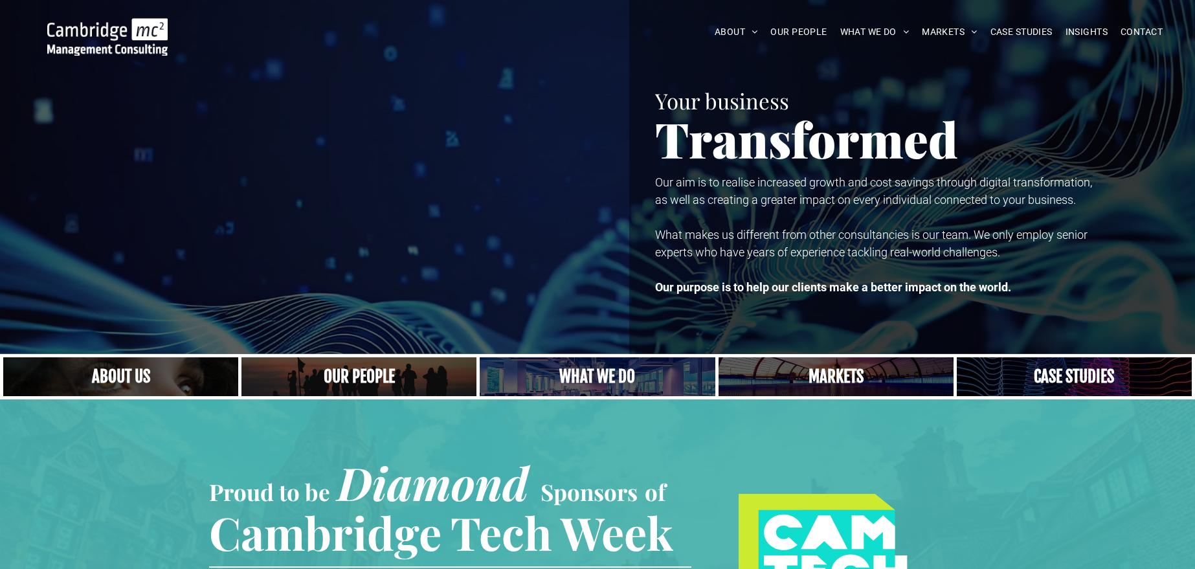 The image size is (1195, 569). Describe the element at coordinates (836, 377) in the screenshot. I see `a: Our Markets | Cambridge Management Consulting` at that location.